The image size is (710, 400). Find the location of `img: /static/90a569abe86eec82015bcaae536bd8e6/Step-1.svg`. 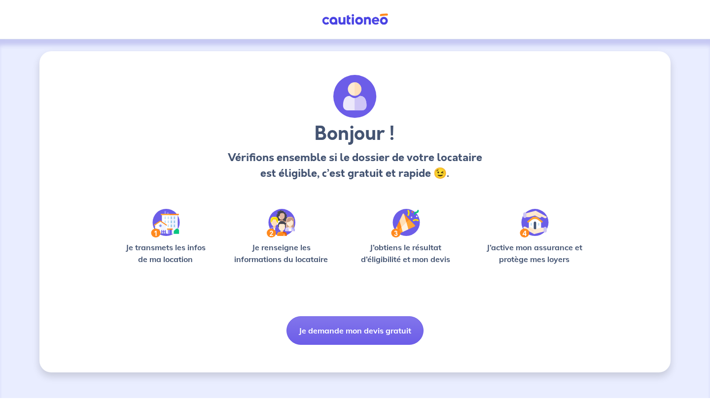

img: /static/90a569abe86eec82015bcaae536bd8e6/Step-1.svg is located at coordinates (165, 223).